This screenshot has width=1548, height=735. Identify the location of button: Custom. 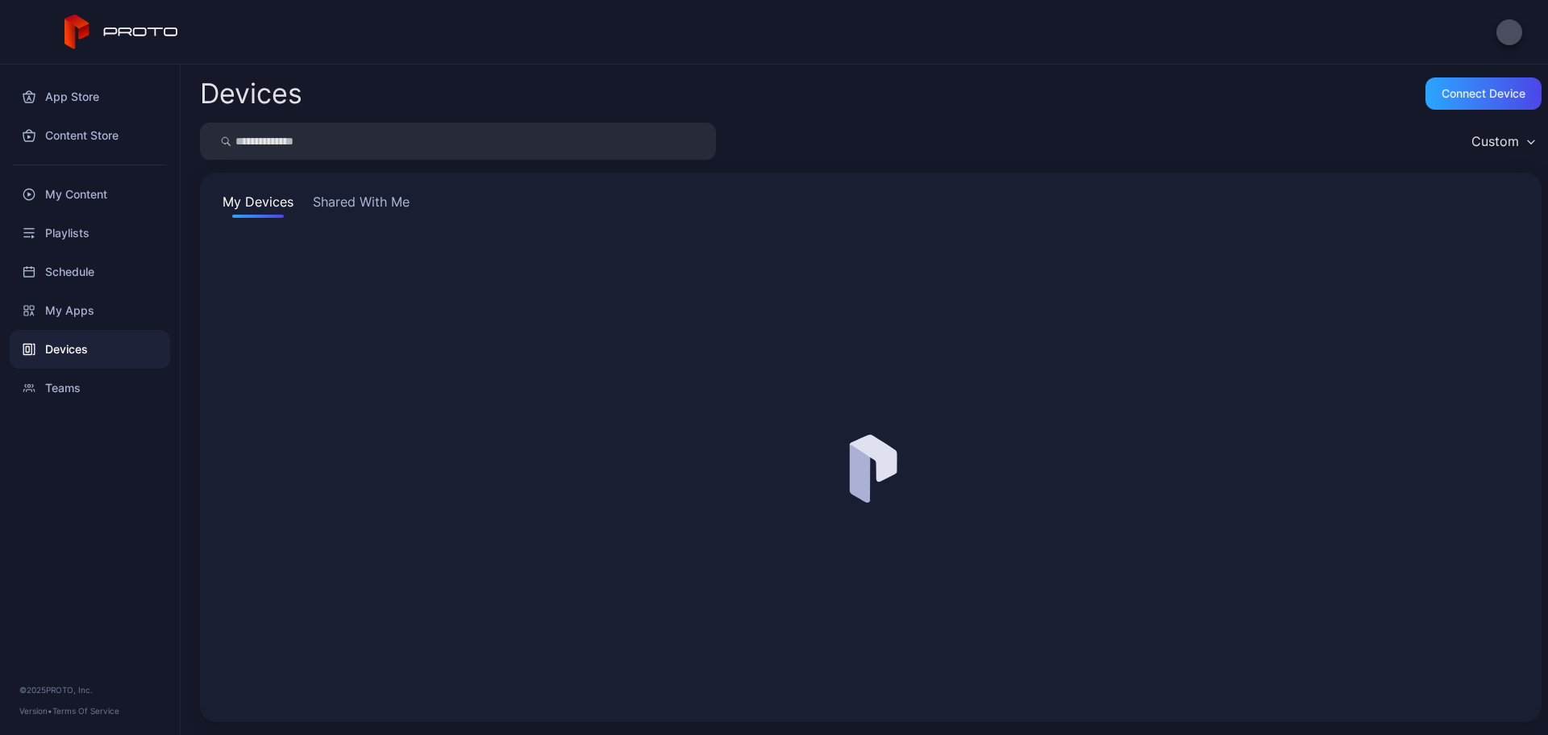
(1502, 141).